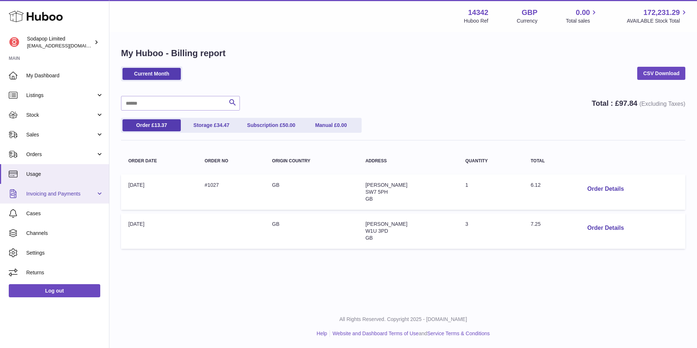  What do you see at coordinates (231, 192) in the screenshot?
I see `td: #1027` at bounding box center [231, 192].